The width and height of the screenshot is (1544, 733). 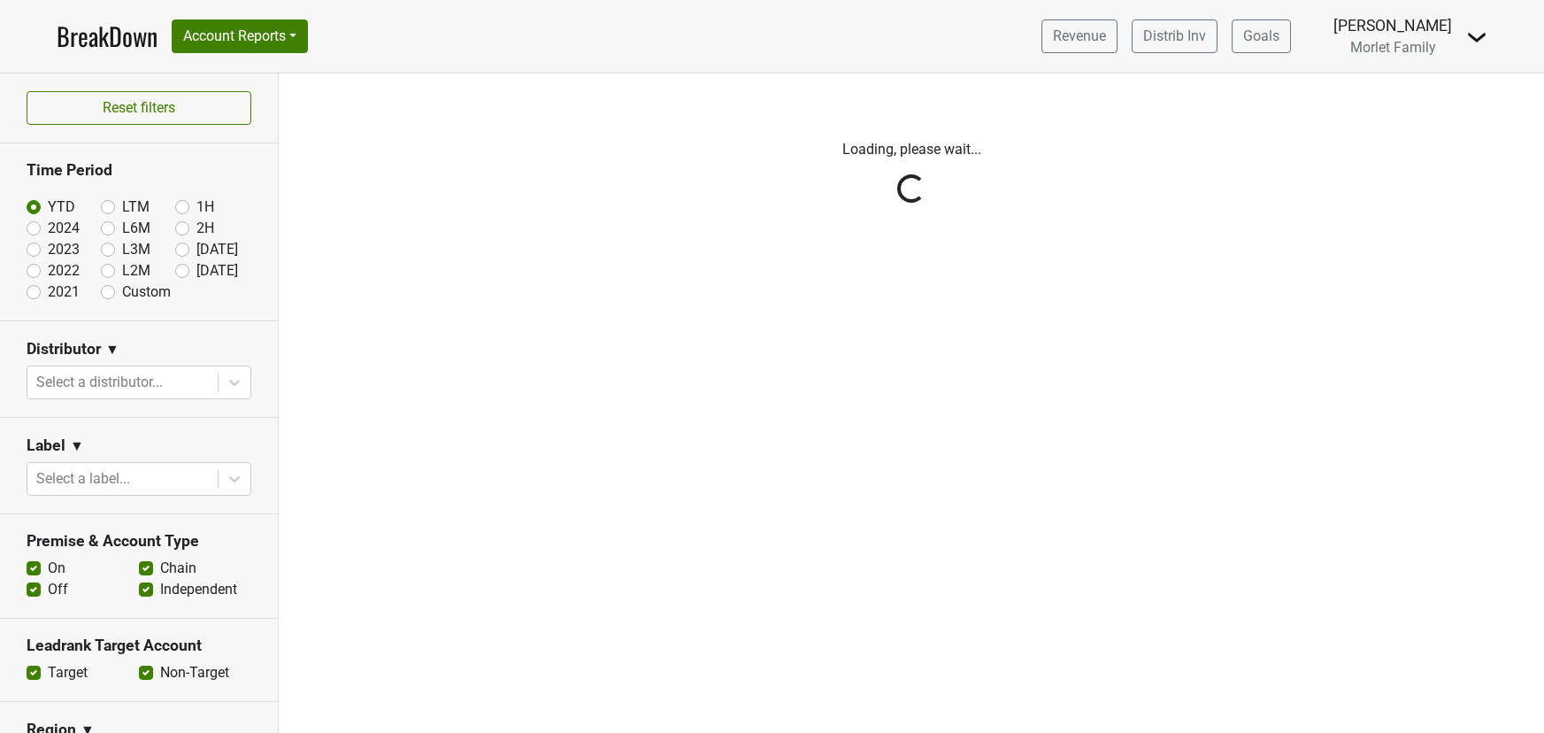 What do you see at coordinates (1080, 36) in the screenshot?
I see `a: Revenue` at bounding box center [1080, 36].